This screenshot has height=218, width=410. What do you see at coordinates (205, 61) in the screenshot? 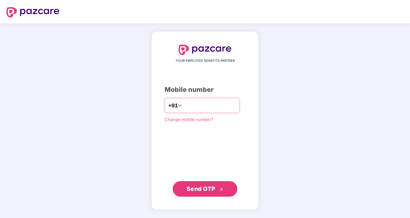
I see `span: YOUR EMPLOYEE BENEFITS PARTNER` at bounding box center [205, 61].